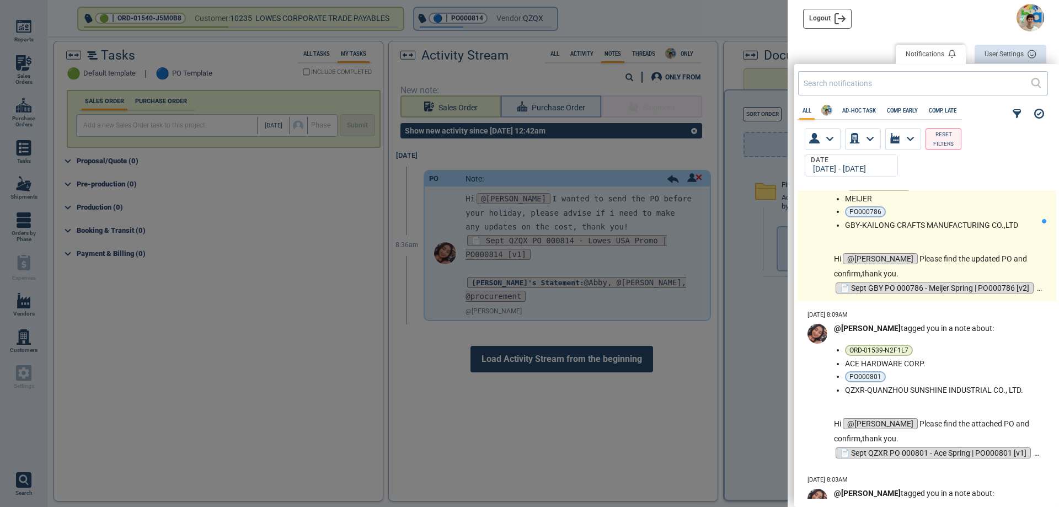 This screenshot has width=1059, height=507. Describe the element at coordinates (970, 56) in the screenshot. I see `div: outlined primary button group` at that location.